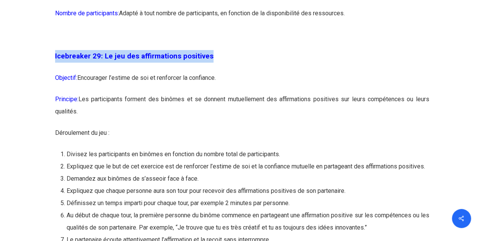 The width and height of the screenshot is (484, 241). What do you see at coordinates (242, 18) in the screenshot?
I see `p: Adapté à tout nombre de participants, en fonction de la disponibilité des ressources.` at bounding box center [242, 18].